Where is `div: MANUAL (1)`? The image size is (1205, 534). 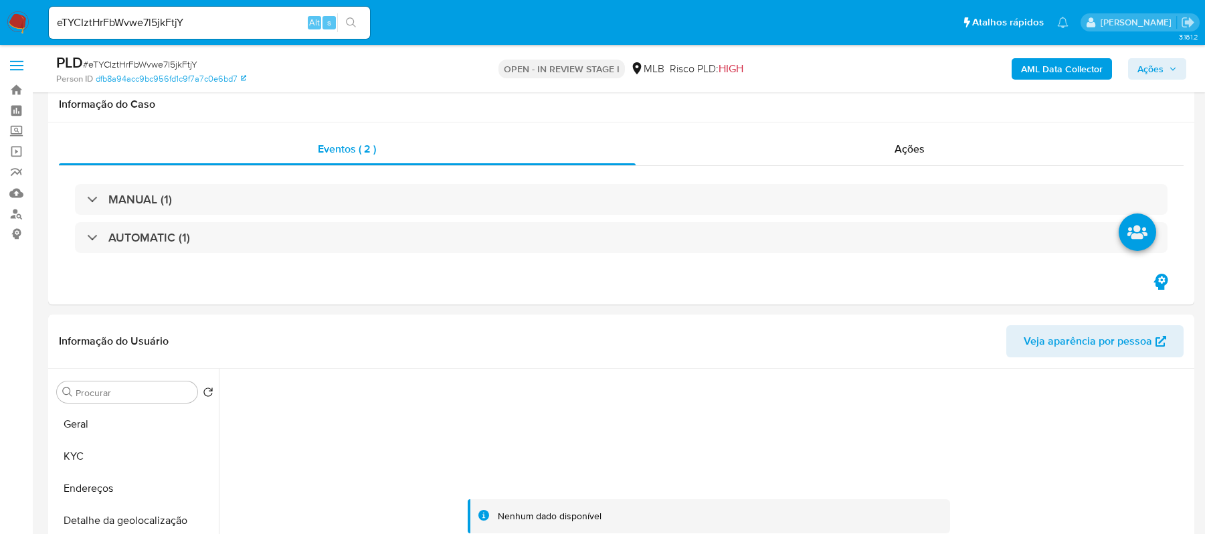 div: MANUAL (1) is located at coordinates (621, 199).